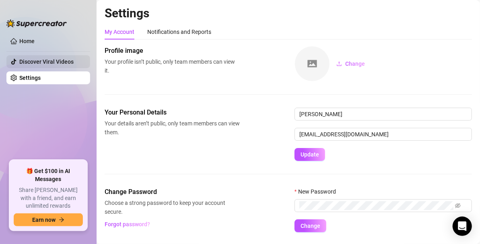 This screenshot has height=244, width=480. What do you see at coordinates (383, 134) in the screenshot?
I see `input: Enter new email` at bounding box center [383, 134].